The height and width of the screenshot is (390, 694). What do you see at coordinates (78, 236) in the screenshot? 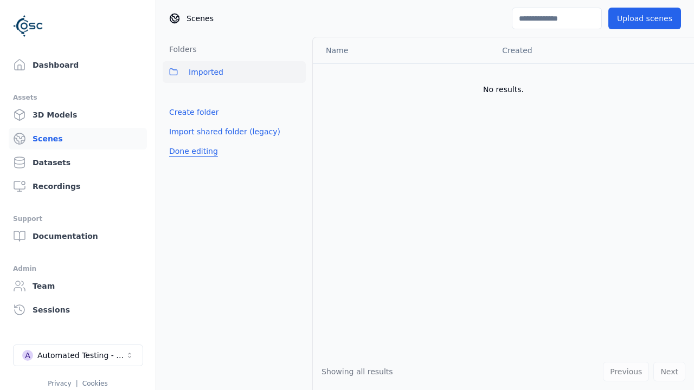
I see `a: Documentation` at bounding box center [78, 236].